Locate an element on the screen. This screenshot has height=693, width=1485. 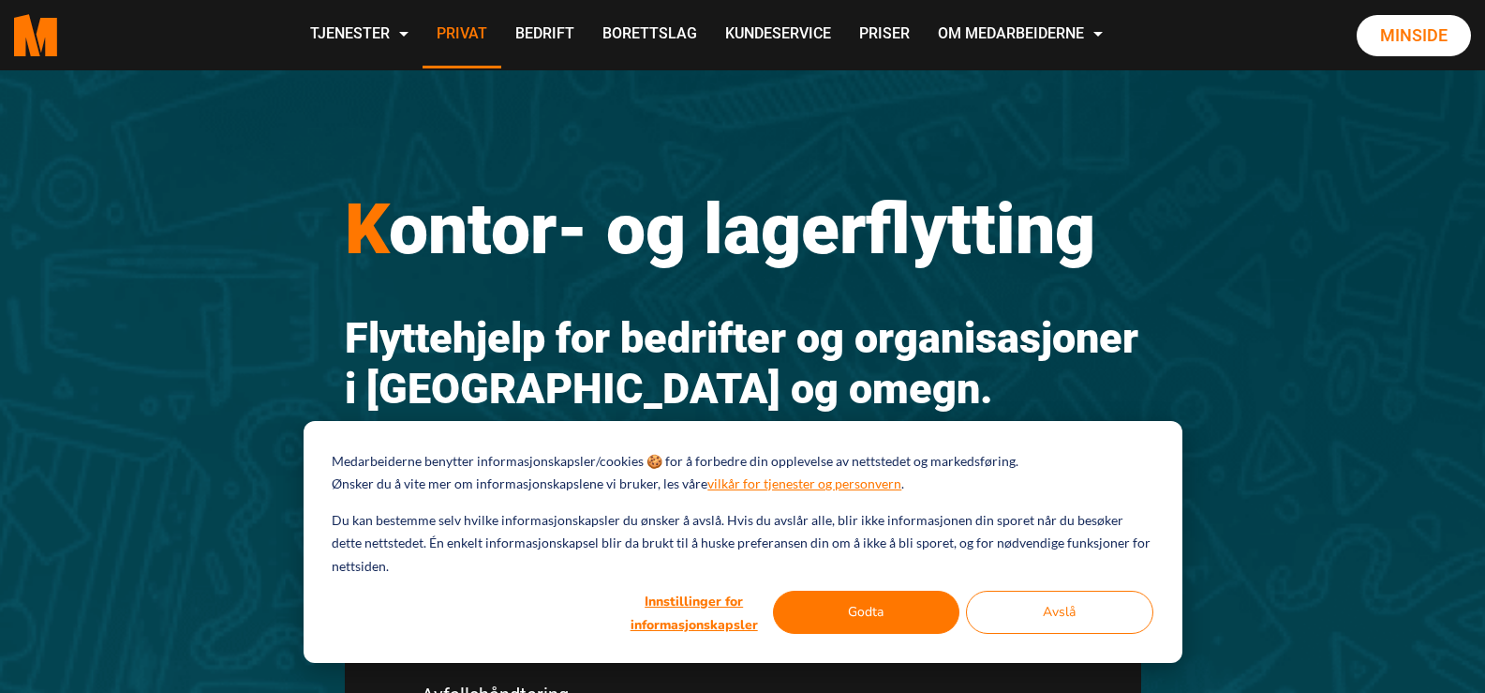
a: Privat is located at coordinates (462, 35).